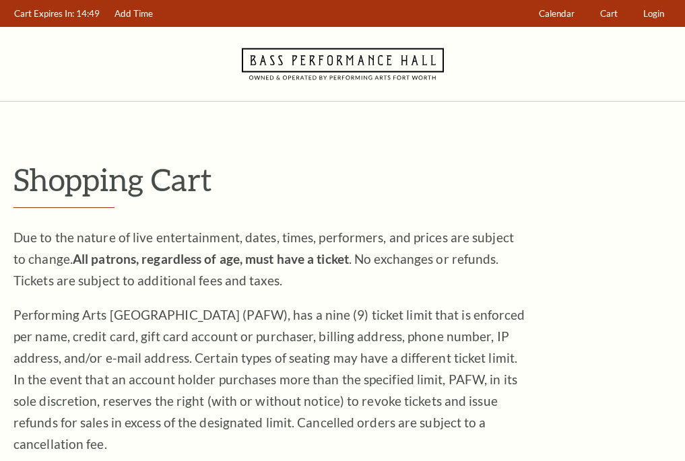 Image resolution: width=685 pixels, height=461 pixels. What do you see at coordinates (557, 13) in the screenshot?
I see `a: Calendar` at bounding box center [557, 13].